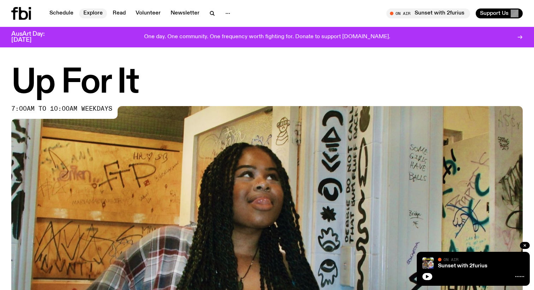 This screenshot has width=534, height=290. Describe the element at coordinates (185, 13) in the screenshot. I see `a: Newsletter` at that location.